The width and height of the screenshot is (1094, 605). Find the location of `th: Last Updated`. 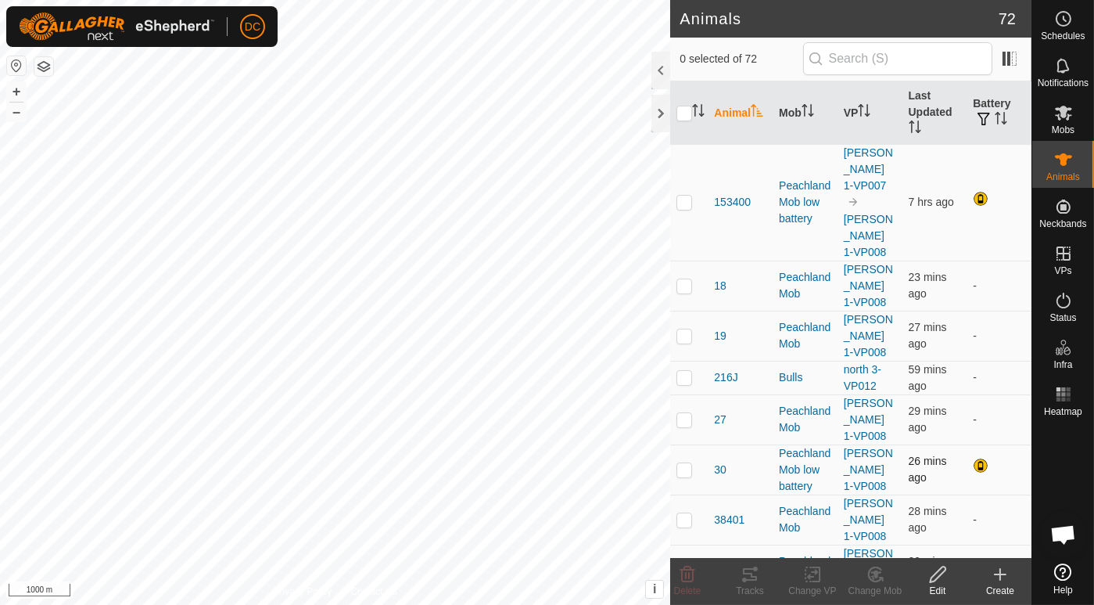

th: Last Updated is located at coordinates (935, 113).